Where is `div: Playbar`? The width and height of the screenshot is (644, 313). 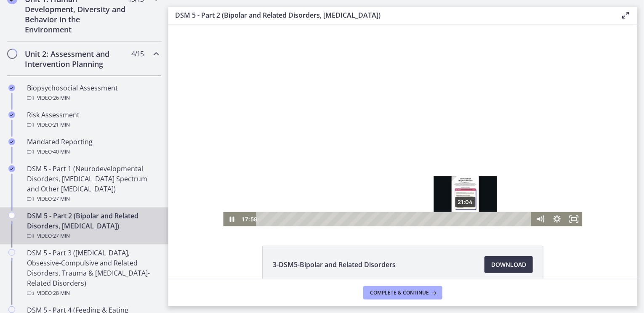 div: Playbar is located at coordinates (226, 195).